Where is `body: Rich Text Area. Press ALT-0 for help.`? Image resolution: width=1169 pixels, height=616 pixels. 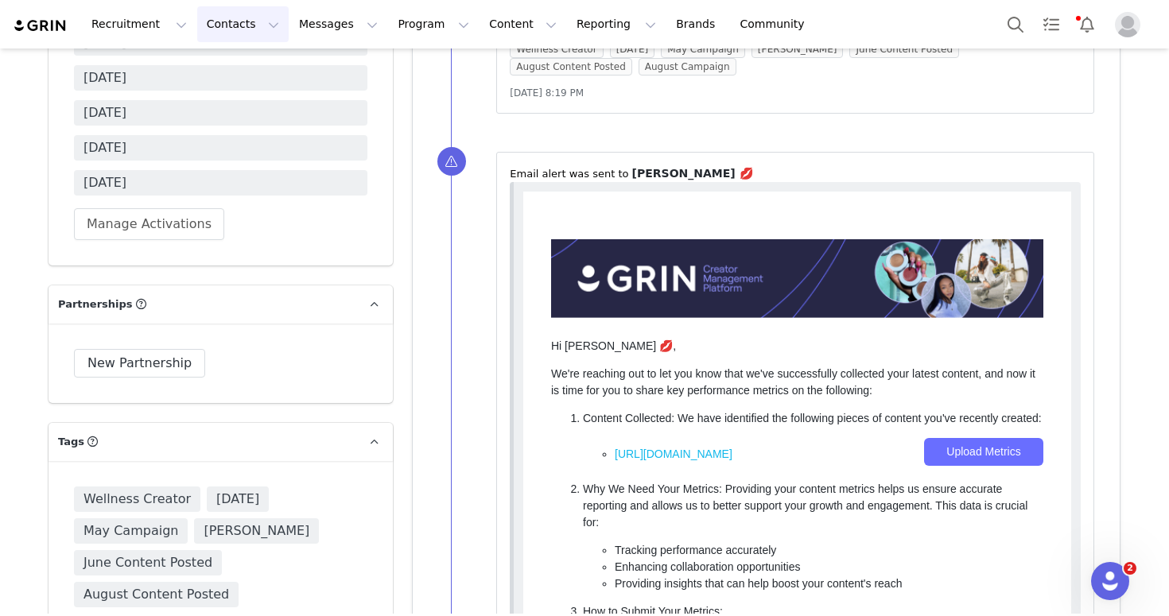 body: Rich Text Area. Press ALT-0 for help. is located at coordinates (332, 21).